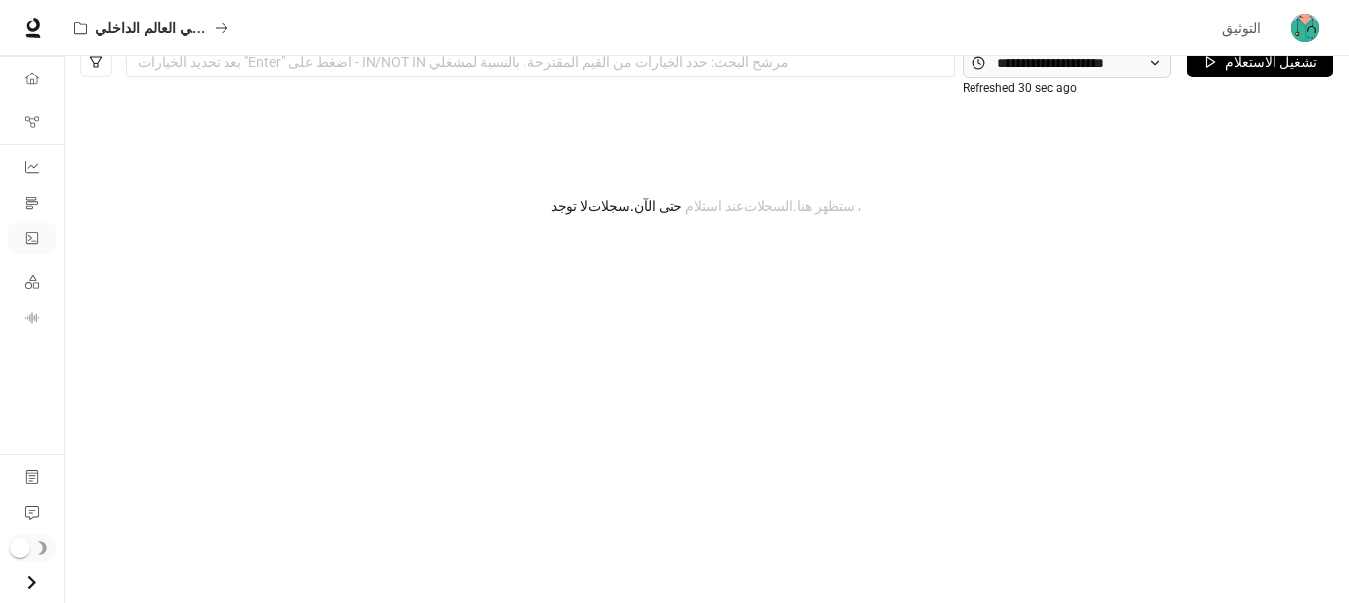 The image size is (1349, 603). What do you see at coordinates (32, 238) in the screenshot?
I see `a: السجلات` at bounding box center [32, 238].